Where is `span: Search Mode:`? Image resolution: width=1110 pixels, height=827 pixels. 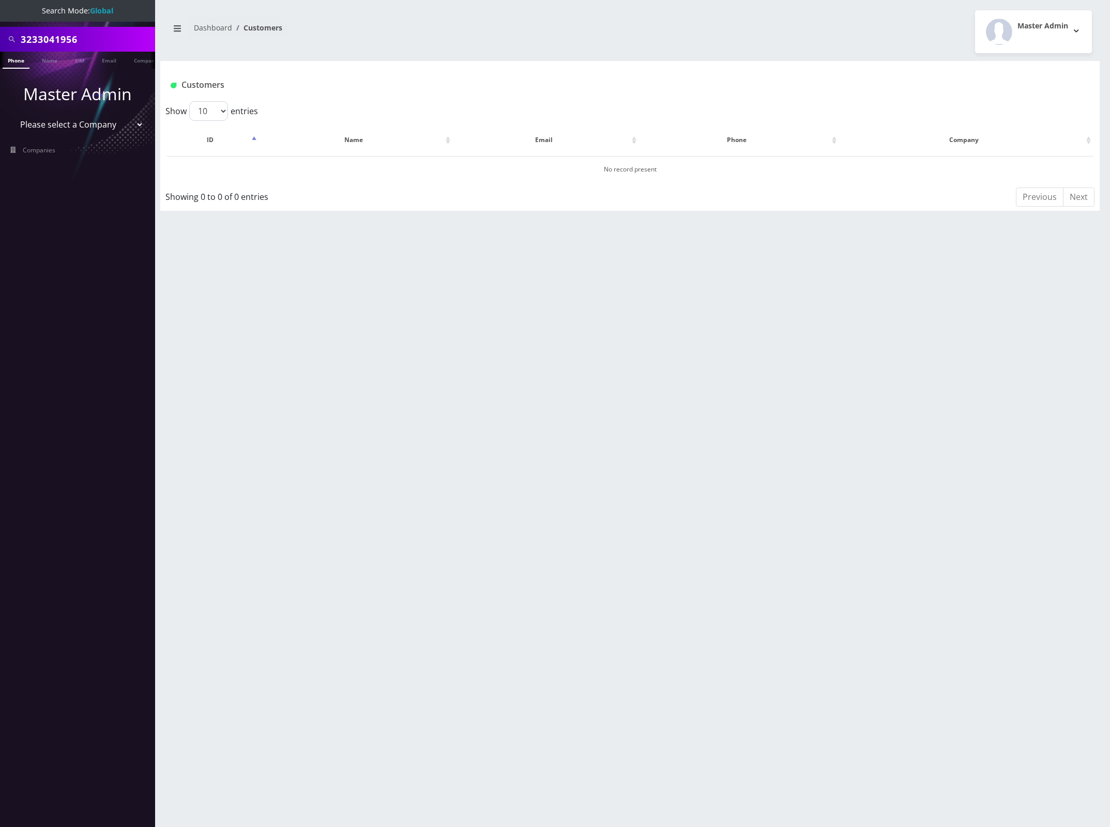 span: Search Mode: is located at coordinates (78, 10).